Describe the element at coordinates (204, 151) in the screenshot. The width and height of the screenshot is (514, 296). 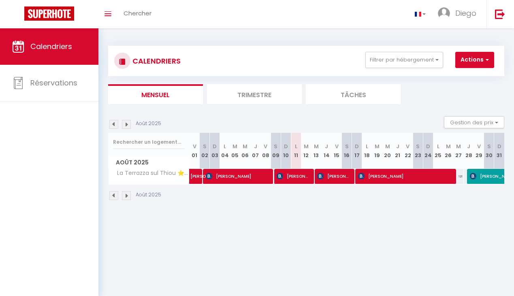
I see `th: 02` at that location.